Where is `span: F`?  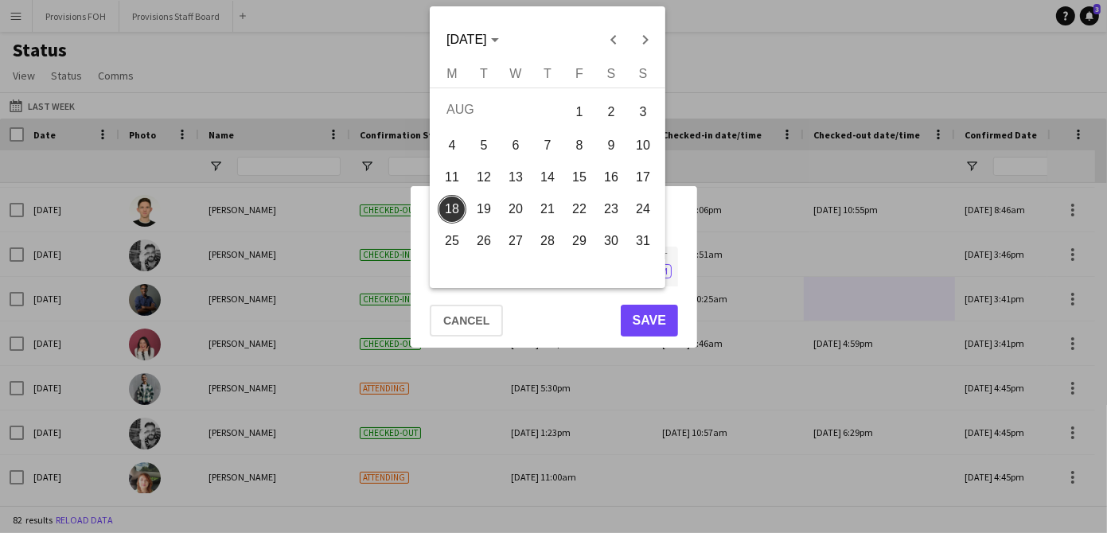 span: F is located at coordinates (580, 73).